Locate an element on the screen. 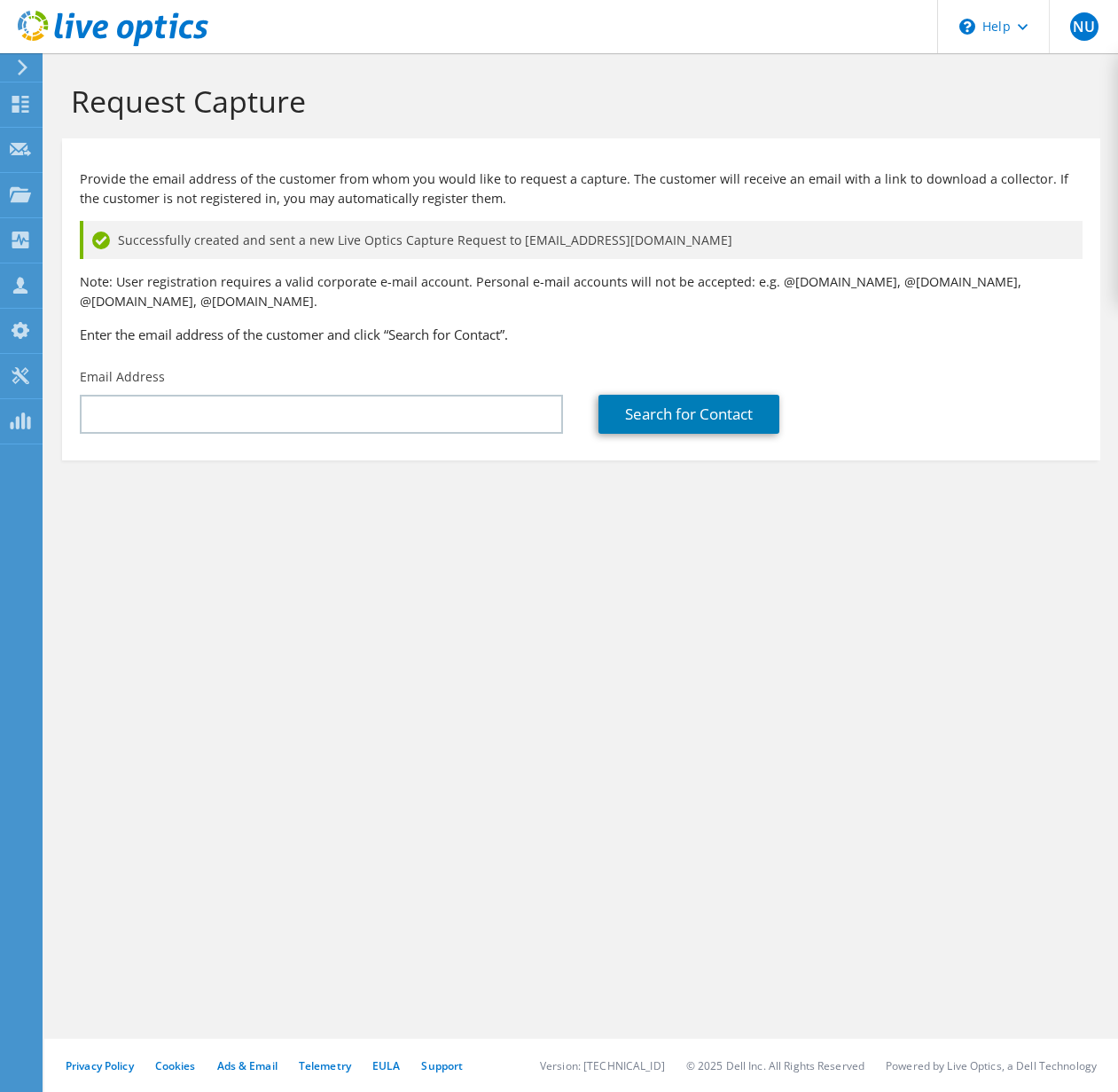 The width and height of the screenshot is (1118, 1092). a: Telemetry is located at coordinates (324, 1065).